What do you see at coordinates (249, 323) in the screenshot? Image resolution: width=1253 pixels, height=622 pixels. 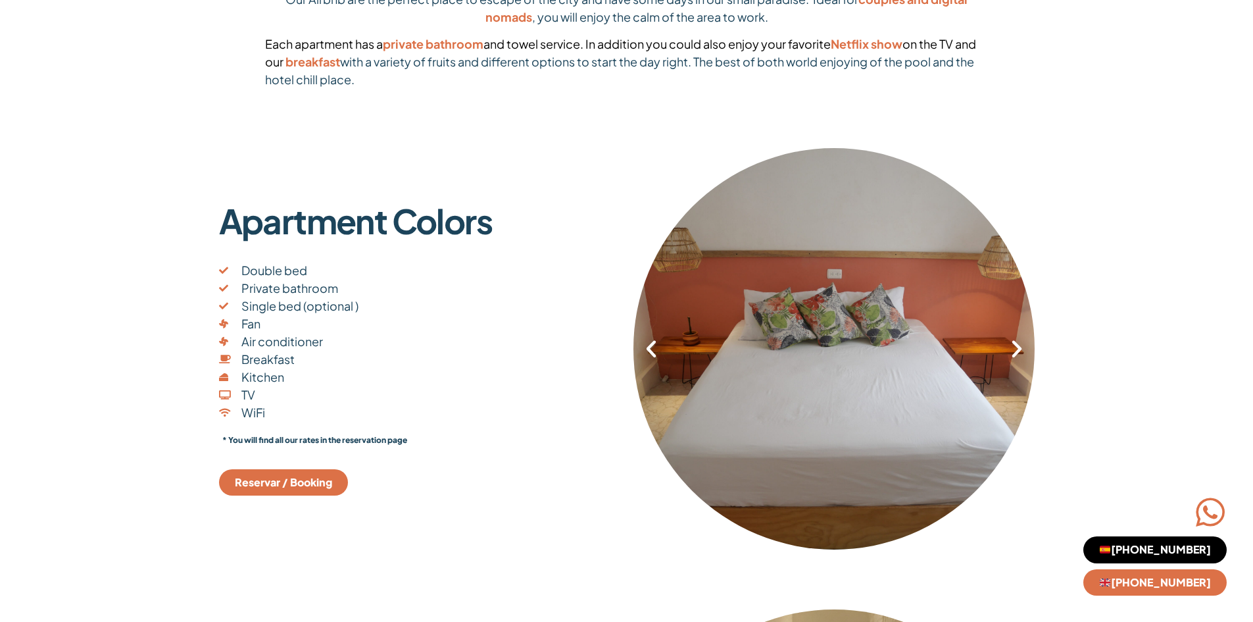 I see `span: Fan` at bounding box center [249, 323].